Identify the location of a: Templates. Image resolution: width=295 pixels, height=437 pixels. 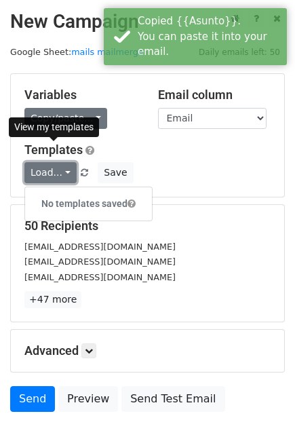
(54, 149).